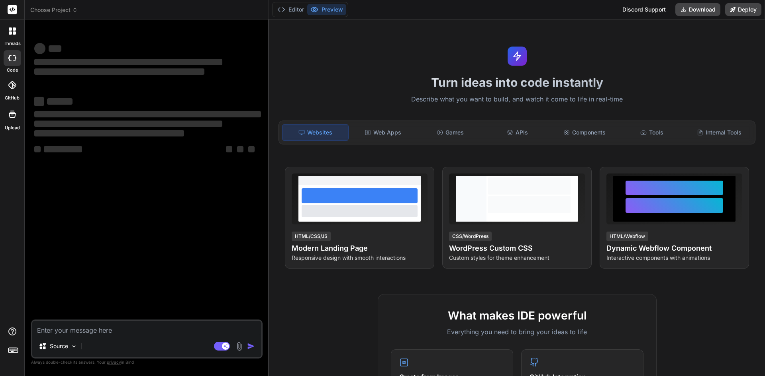 The image size is (765, 376). Describe the element at coordinates (315, 133) in the screenshot. I see `div: Websites` at that location.